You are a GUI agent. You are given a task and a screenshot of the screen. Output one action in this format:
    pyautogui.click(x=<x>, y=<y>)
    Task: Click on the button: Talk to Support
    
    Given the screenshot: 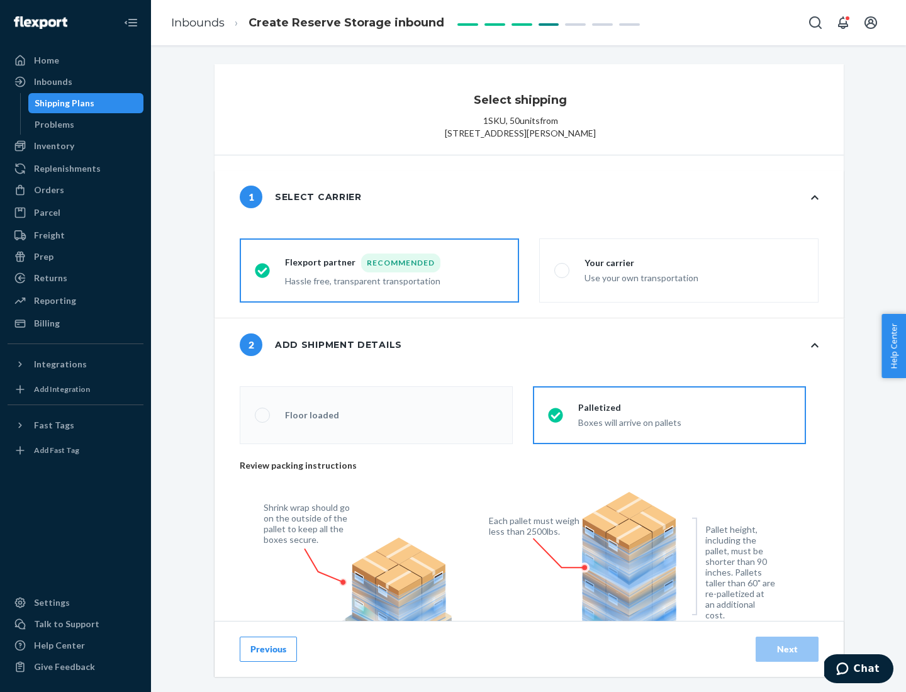 What is the action you would take?
    pyautogui.click(x=75, y=624)
    